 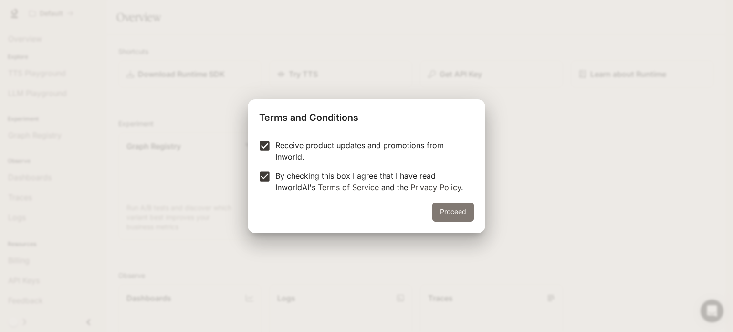 What do you see at coordinates (371, 151) in the screenshot?
I see `p: Receive product updates and promotions from Inworld.` at bounding box center [371, 151].